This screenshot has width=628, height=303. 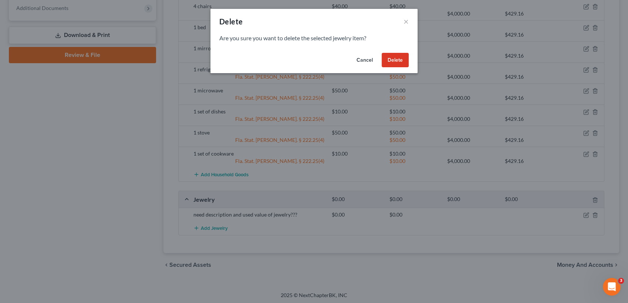 What do you see at coordinates (621, 281) in the screenshot?
I see `span: 3` at bounding box center [621, 281].